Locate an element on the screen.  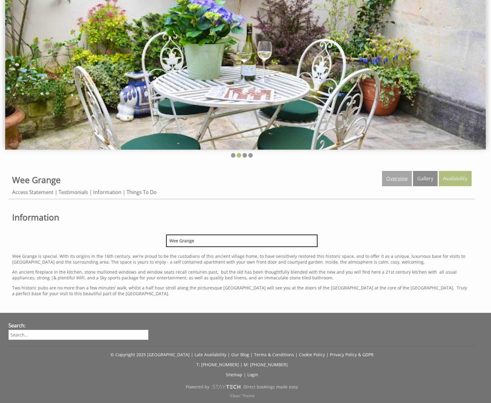
a: Access Statement is located at coordinates (33, 192).